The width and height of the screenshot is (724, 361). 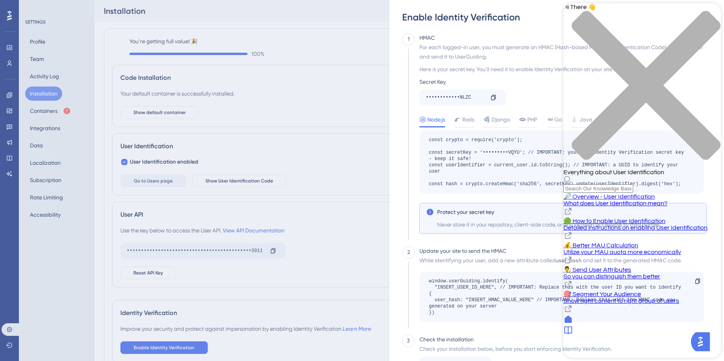 I want to click on span: Django, so click(x=500, y=120).